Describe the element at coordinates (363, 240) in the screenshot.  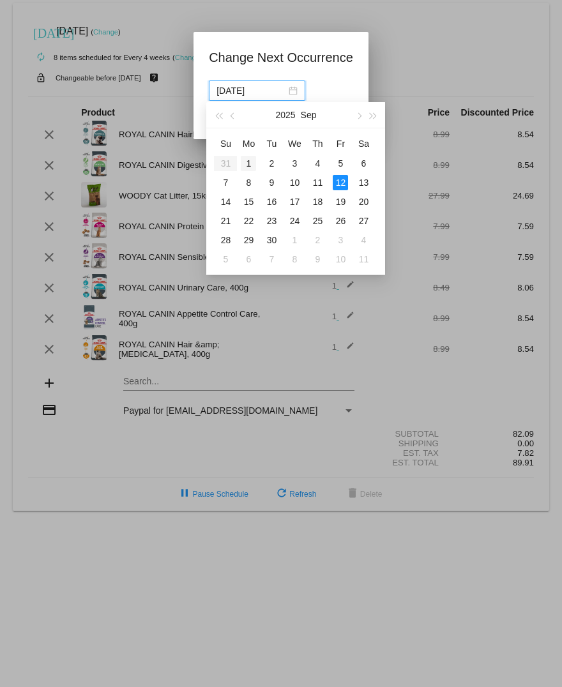
I see `td: 10/4/2025` at that location.